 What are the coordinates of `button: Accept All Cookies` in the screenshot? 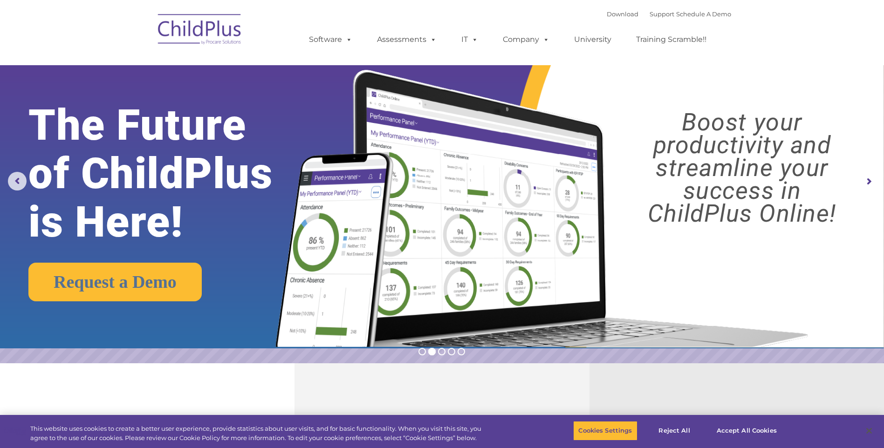 It's located at (747, 431).